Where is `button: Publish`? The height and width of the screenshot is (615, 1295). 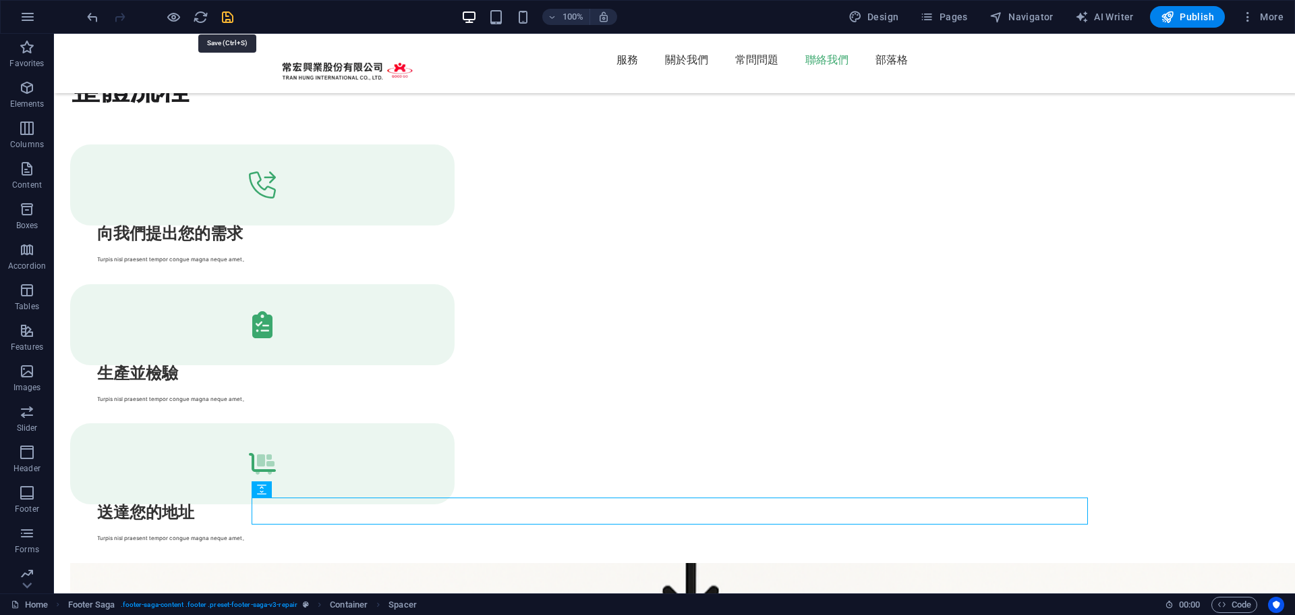 button: Publish is located at coordinates (1187, 17).